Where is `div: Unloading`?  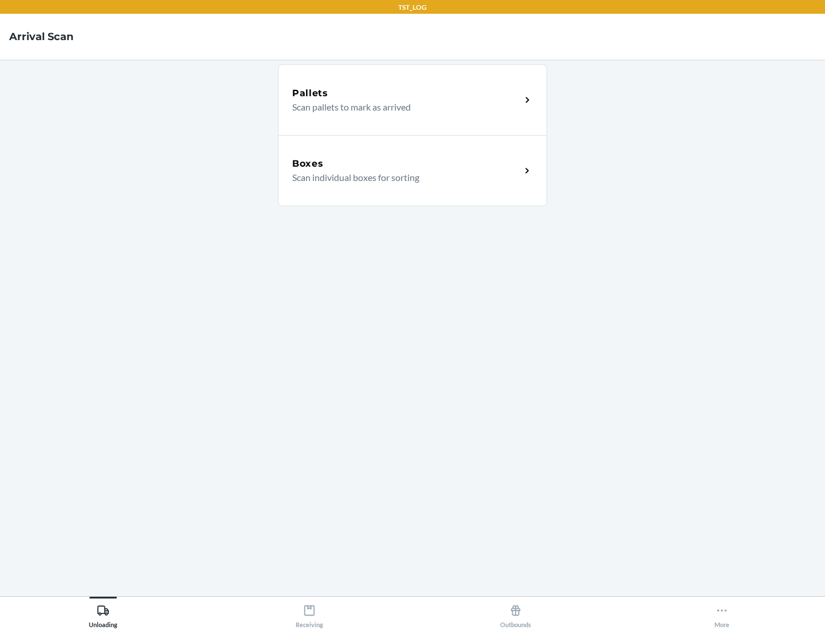 div: Unloading is located at coordinates (103, 614).